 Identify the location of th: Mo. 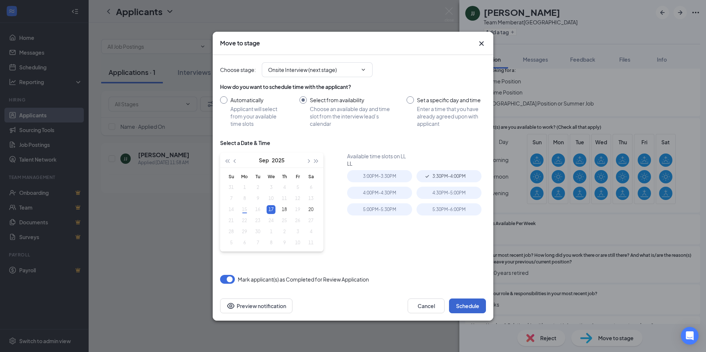
(244, 176).